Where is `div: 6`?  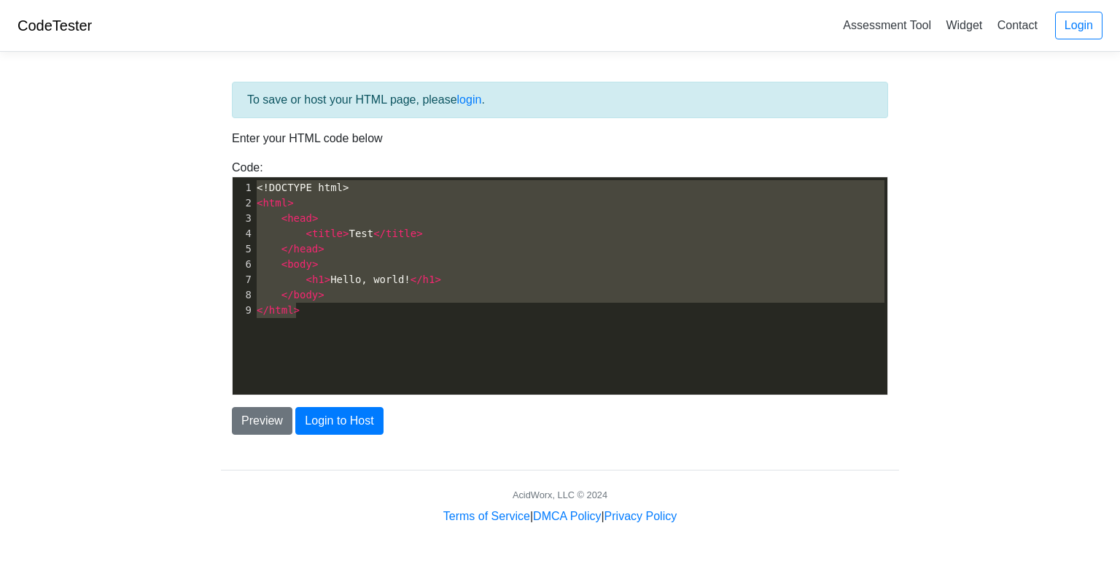
div: 6 is located at coordinates (243, 264).